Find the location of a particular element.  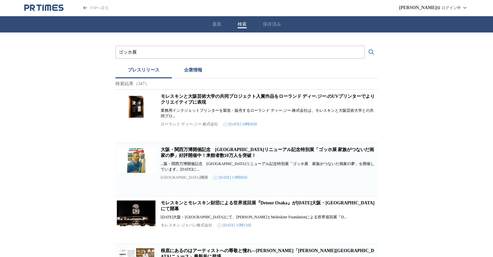

input: プレスリリースおよび企業を検索する is located at coordinates (240, 52).